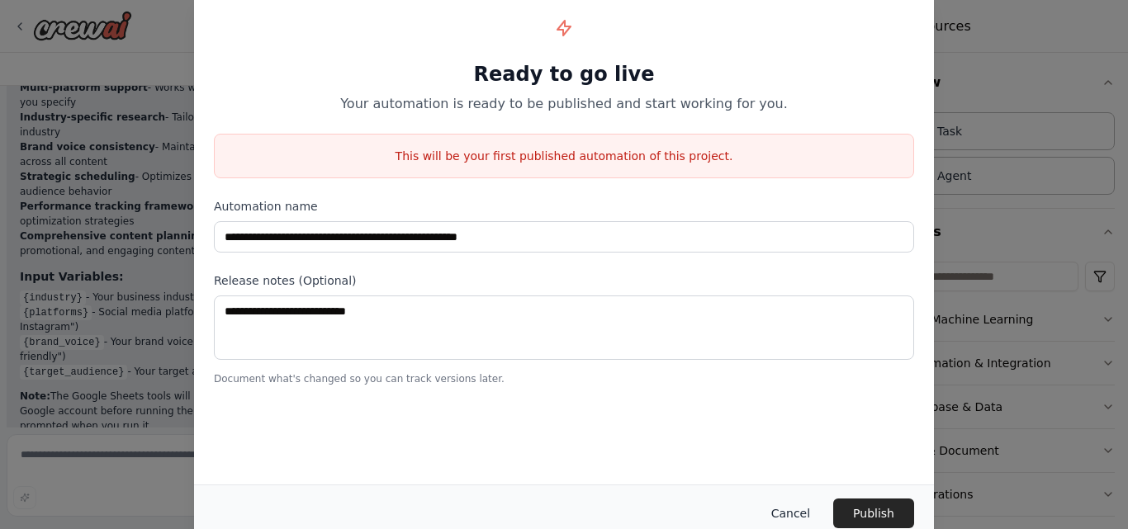 The height and width of the screenshot is (529, 1128). I want to click on button: Cancel, so click(790, 513).